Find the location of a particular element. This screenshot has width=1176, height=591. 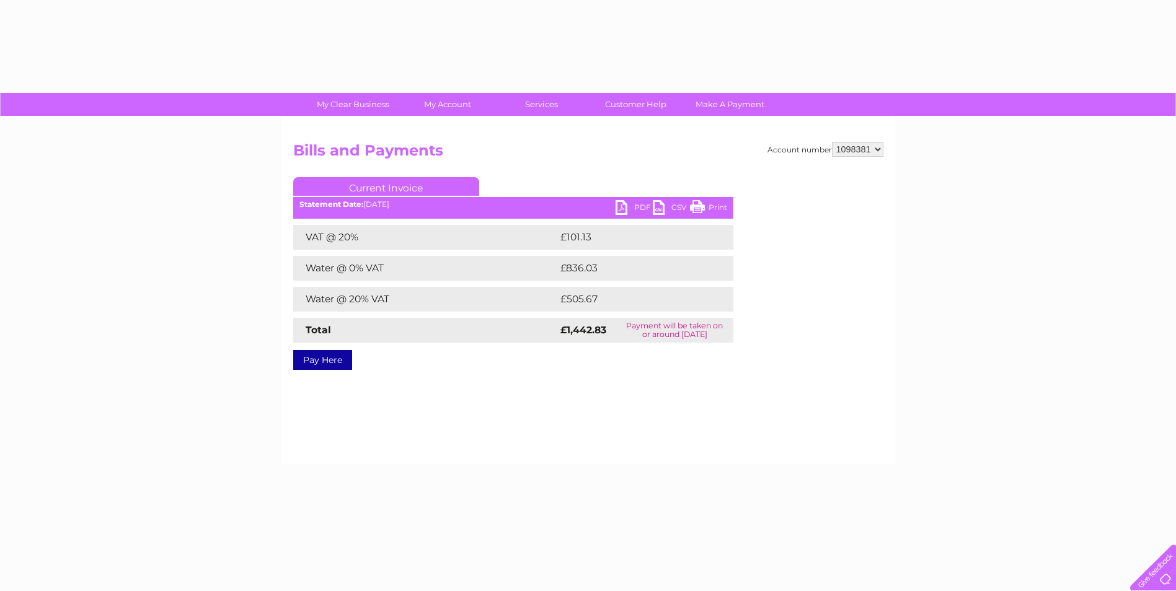

td: £505.67 is located at coordinates (634, 299).